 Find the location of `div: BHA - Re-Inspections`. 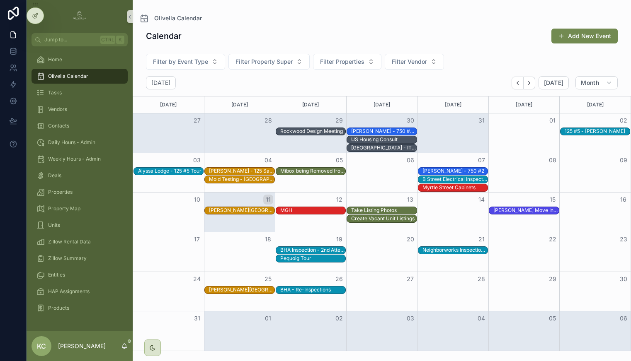

div: BHA - Re-Inspections is located at coordinates (305, 290).